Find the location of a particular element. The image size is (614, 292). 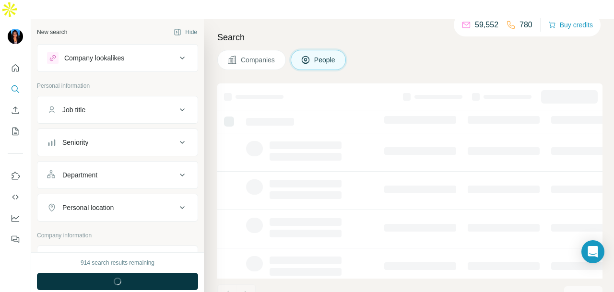

img: Avatar is located at coordinates (15, 36).